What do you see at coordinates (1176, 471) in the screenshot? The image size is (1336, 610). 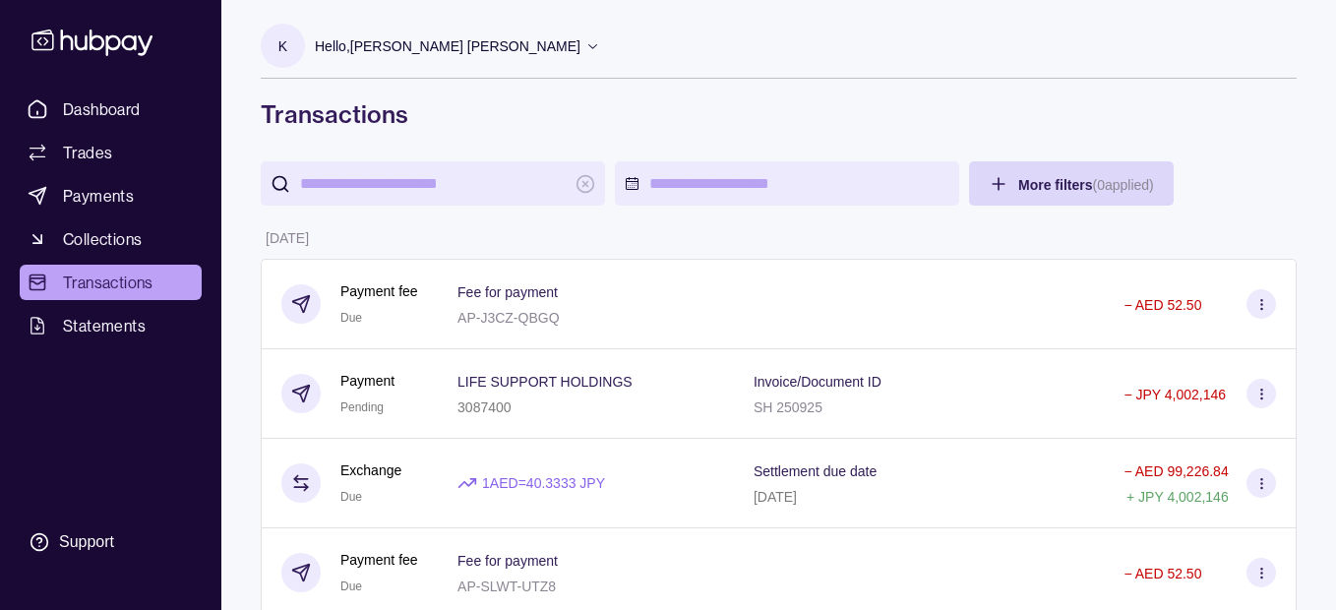 I see `p: − AED 99,226.84` at bounding box center [1176, 471].